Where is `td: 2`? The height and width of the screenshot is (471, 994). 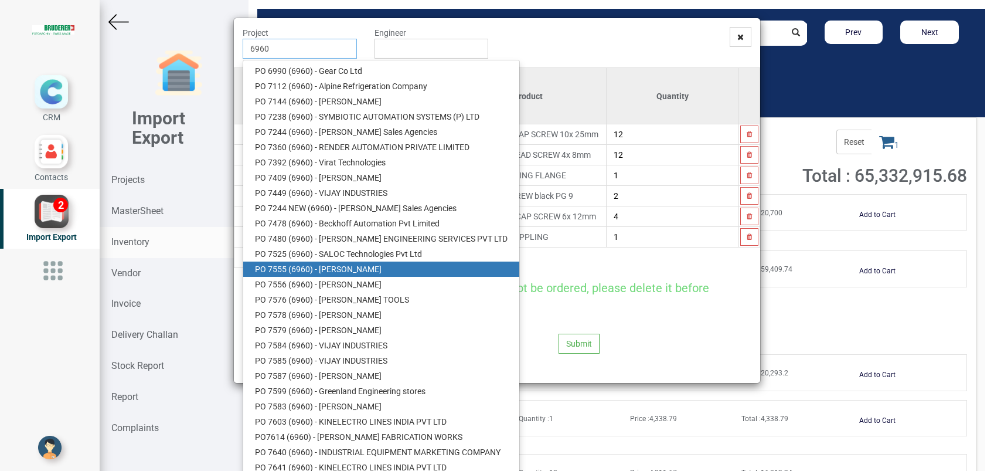
td: 2 is located at coordinates (276, 155).